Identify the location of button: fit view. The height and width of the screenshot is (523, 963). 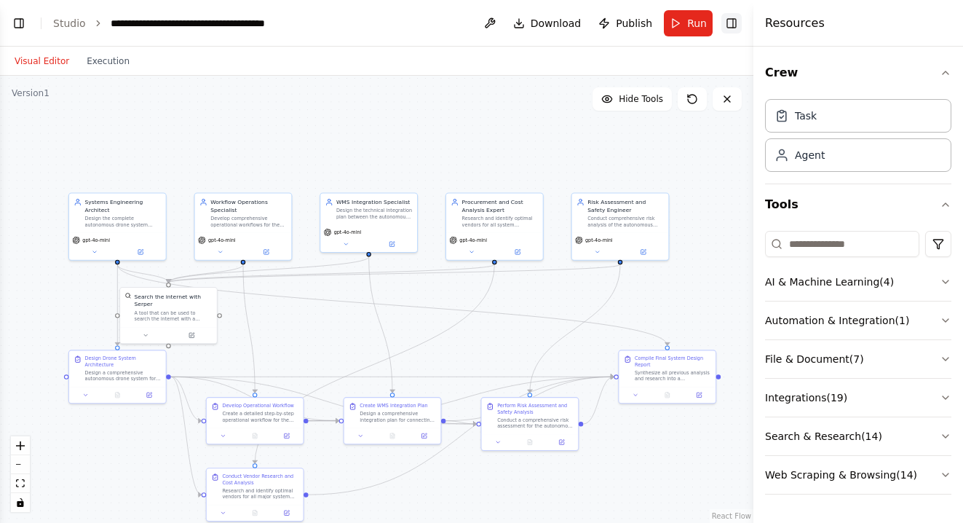
(20, 483).